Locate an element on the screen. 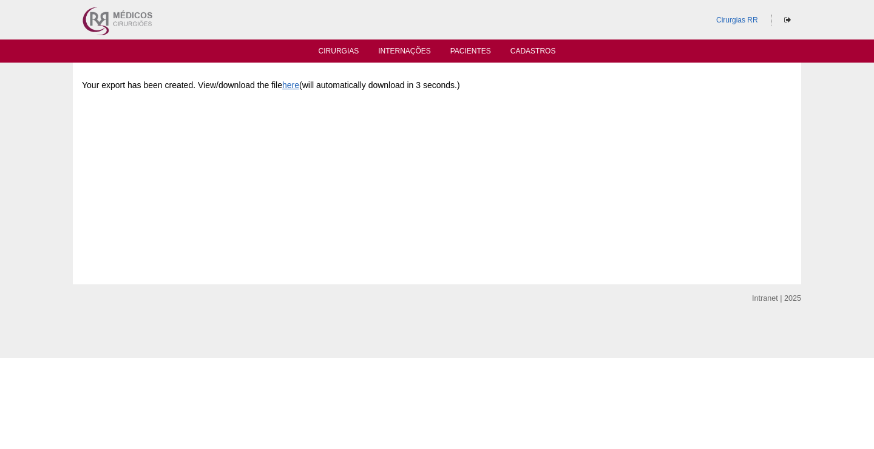 The image size is (874, 449). a: Cadastros is located at coordinates (533, 53).